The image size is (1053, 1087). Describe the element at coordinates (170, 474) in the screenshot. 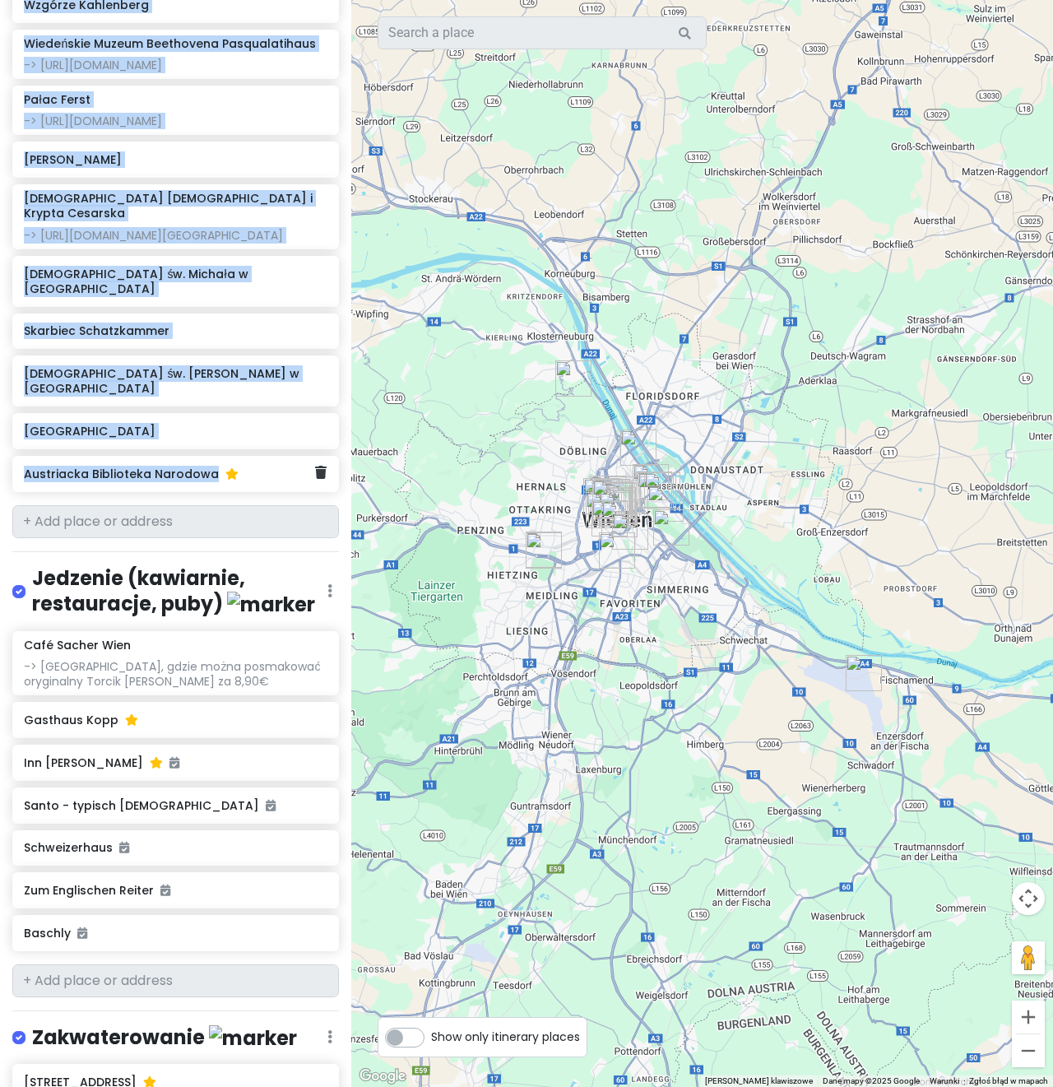

I see `h6: Austriacka Biblioteka Narodowa` at that location.